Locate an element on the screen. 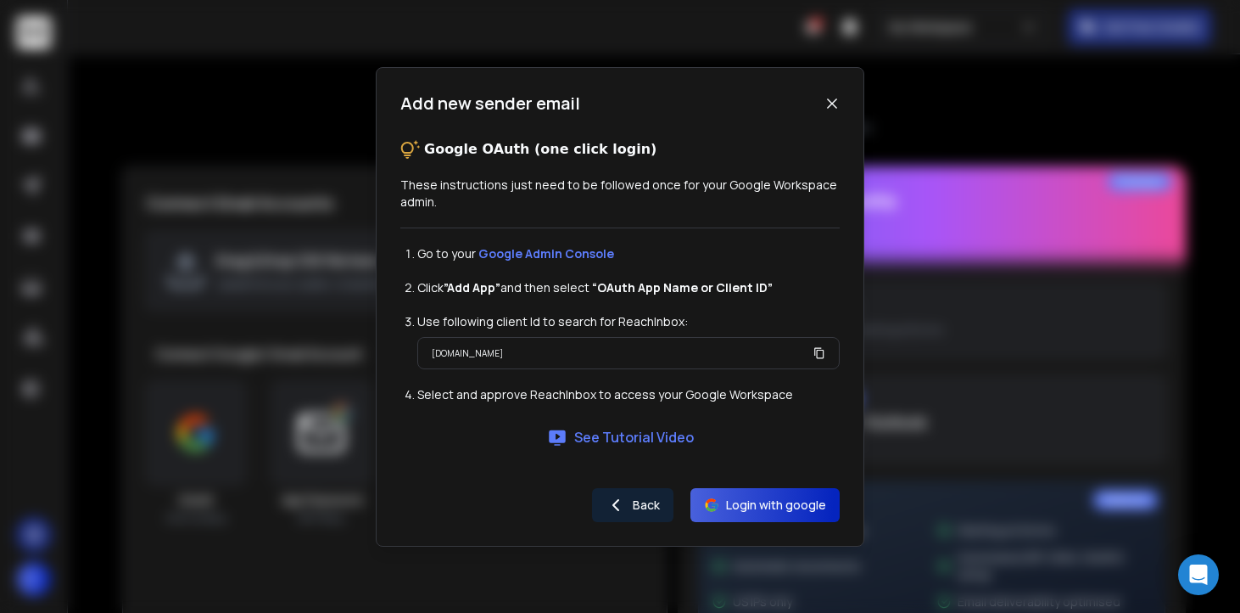 This screenshot has height=613, width=1240. h1: Add new sender email is located at coordinates (490, 104).